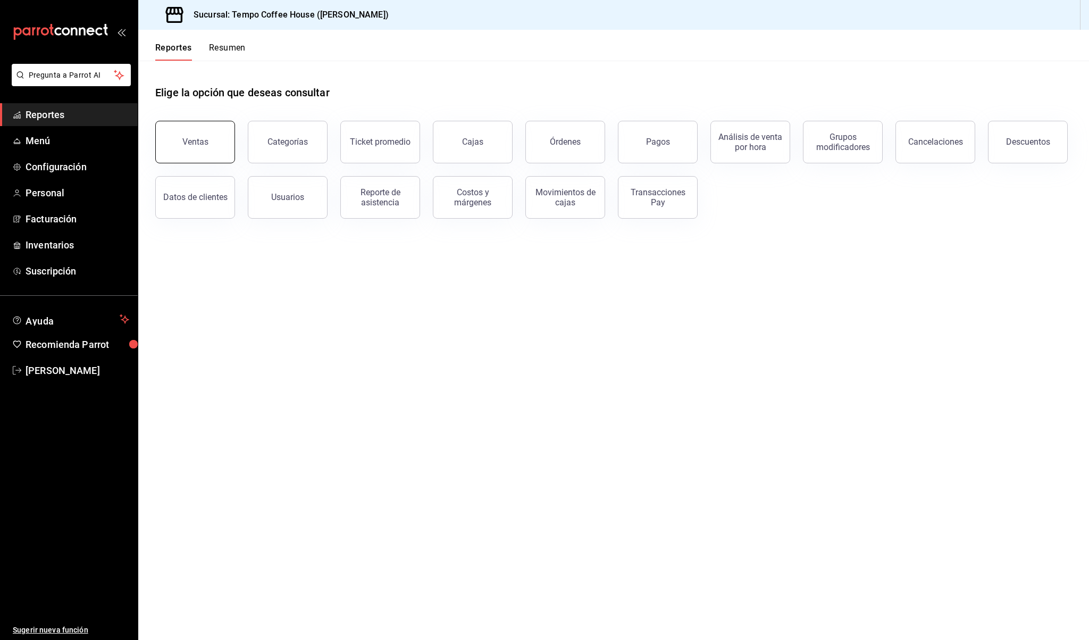  What do you see at coordinates (77, 166) in the screenshot?
I see `span: Configuración` at bounding box center [77, 166].